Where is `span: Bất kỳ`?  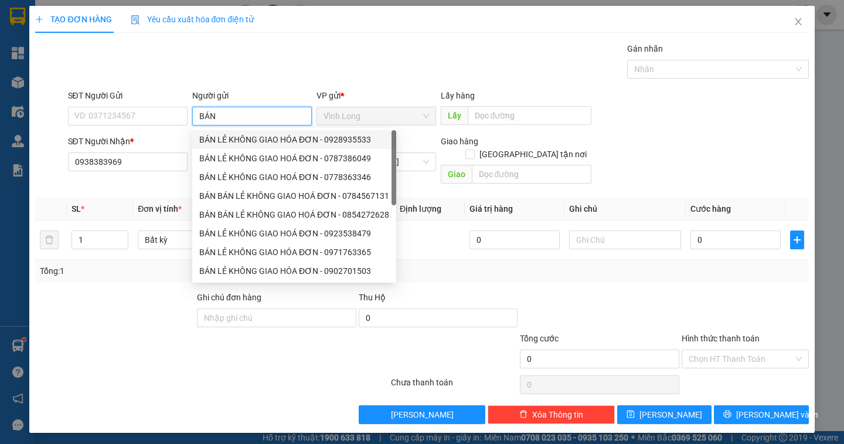
span: Bất kỳ is located at coordinates (193, 240).